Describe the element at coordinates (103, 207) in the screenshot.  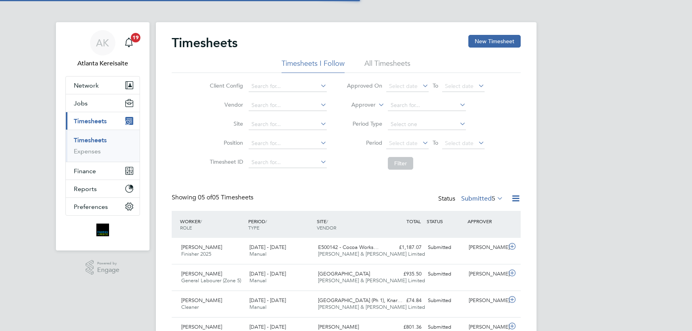
I see `button: Preferences` at that location.